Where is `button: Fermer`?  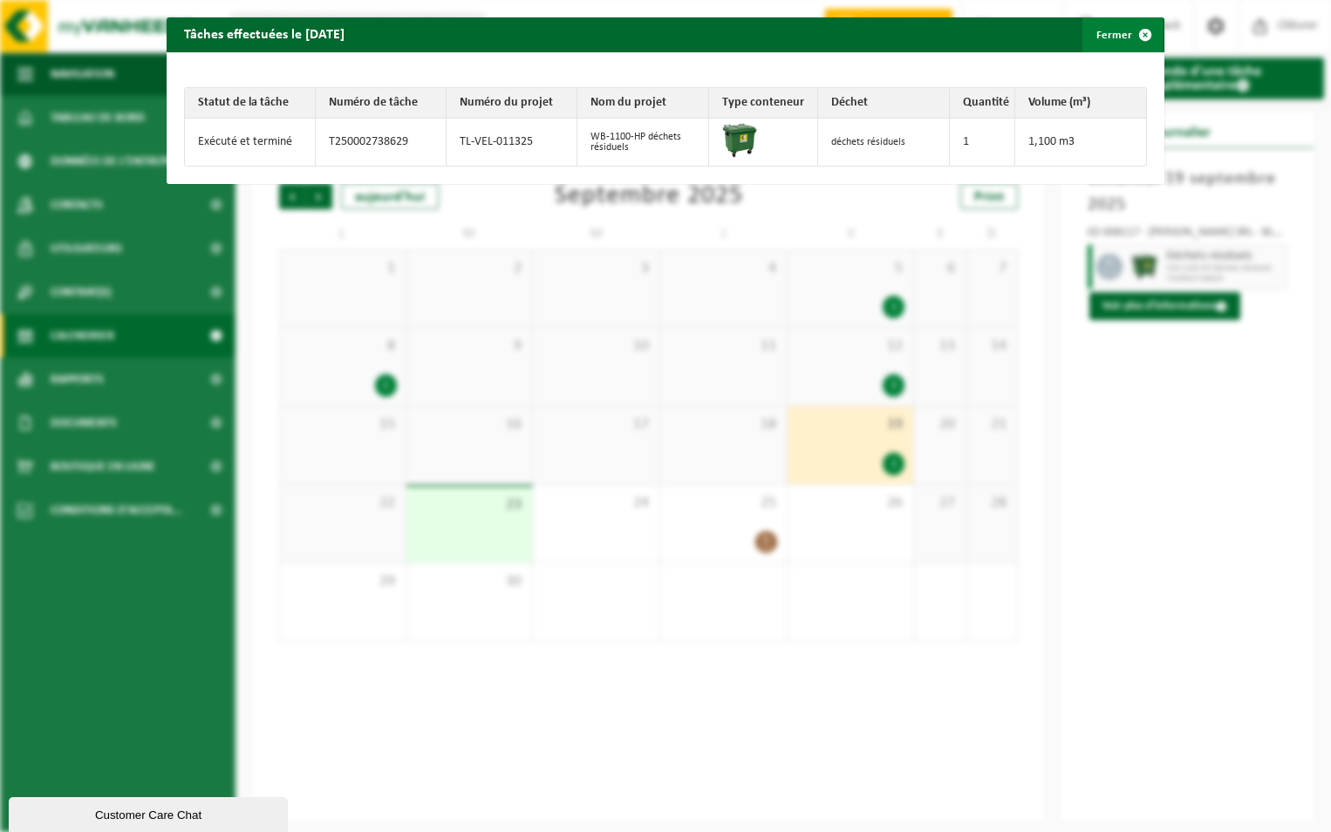 button: Fermer is located at coordinates (1123, 35).